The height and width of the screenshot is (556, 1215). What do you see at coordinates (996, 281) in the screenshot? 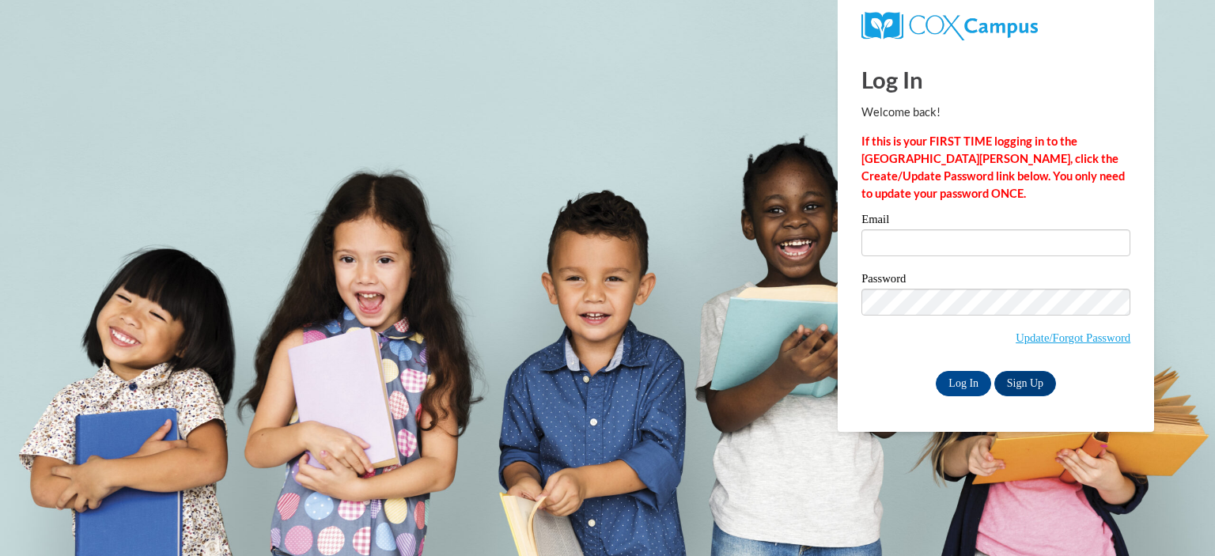
I see `label: Password` at bounding box center [996, 281].